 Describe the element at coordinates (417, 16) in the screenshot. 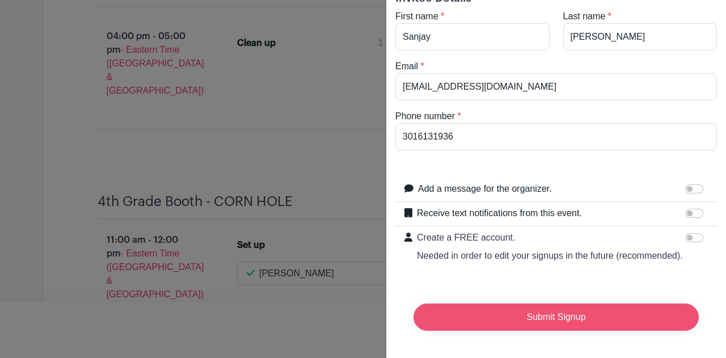

I see `label: First name` at that location.